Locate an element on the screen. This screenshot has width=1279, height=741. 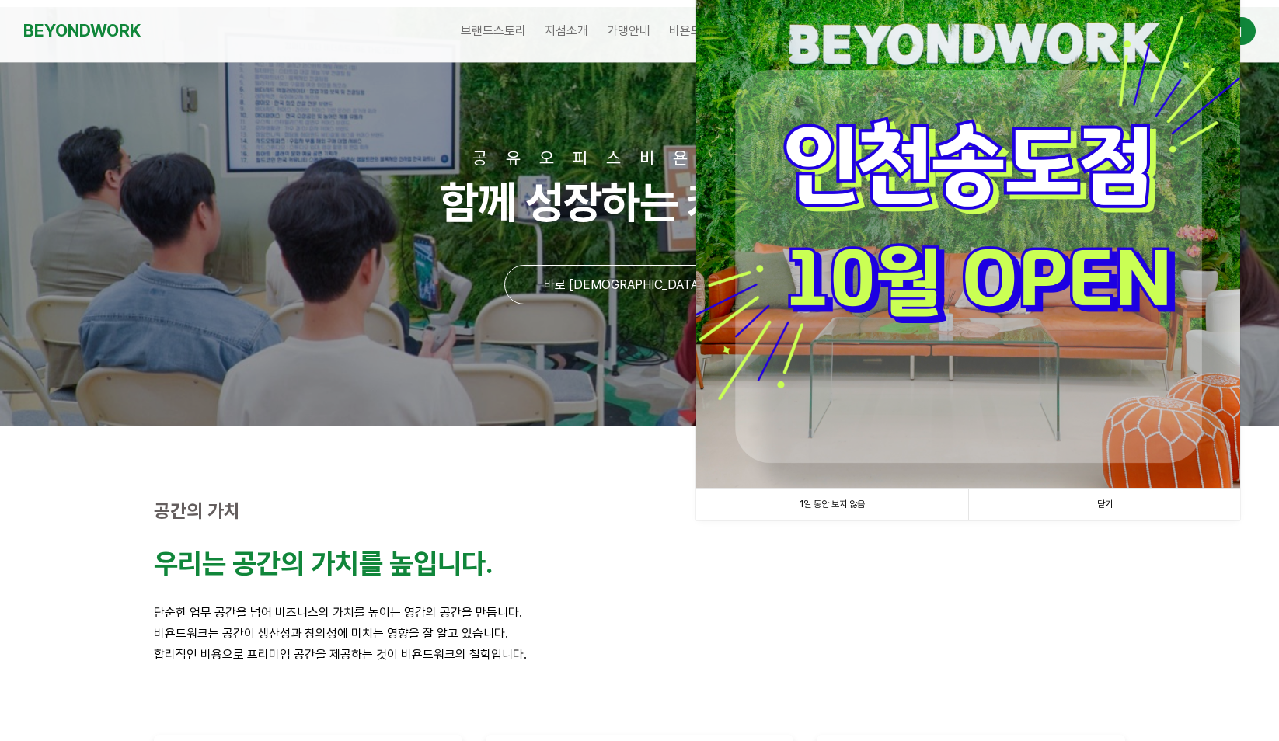
p: 합리적인 비용으로 프리미엄 공간을 제공하는 것이 비욘드워크의 철학입니다. is located at coordinates (639, 654).